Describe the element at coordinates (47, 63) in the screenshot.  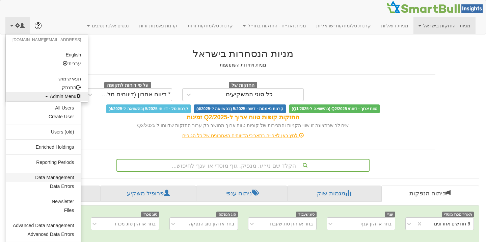
I see `a: עברית` at that location.